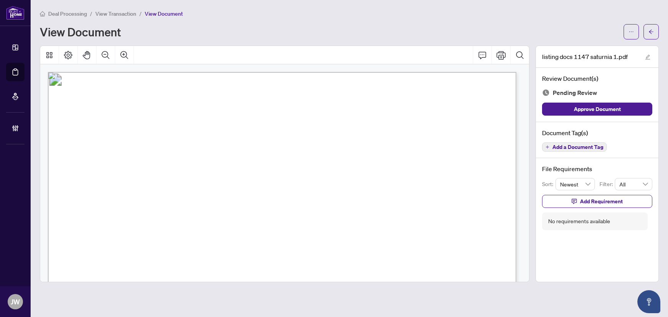 Image resolution: width=668 pixels, height=317 pixels. I want to click on img: Document Status, so click(546, 93).